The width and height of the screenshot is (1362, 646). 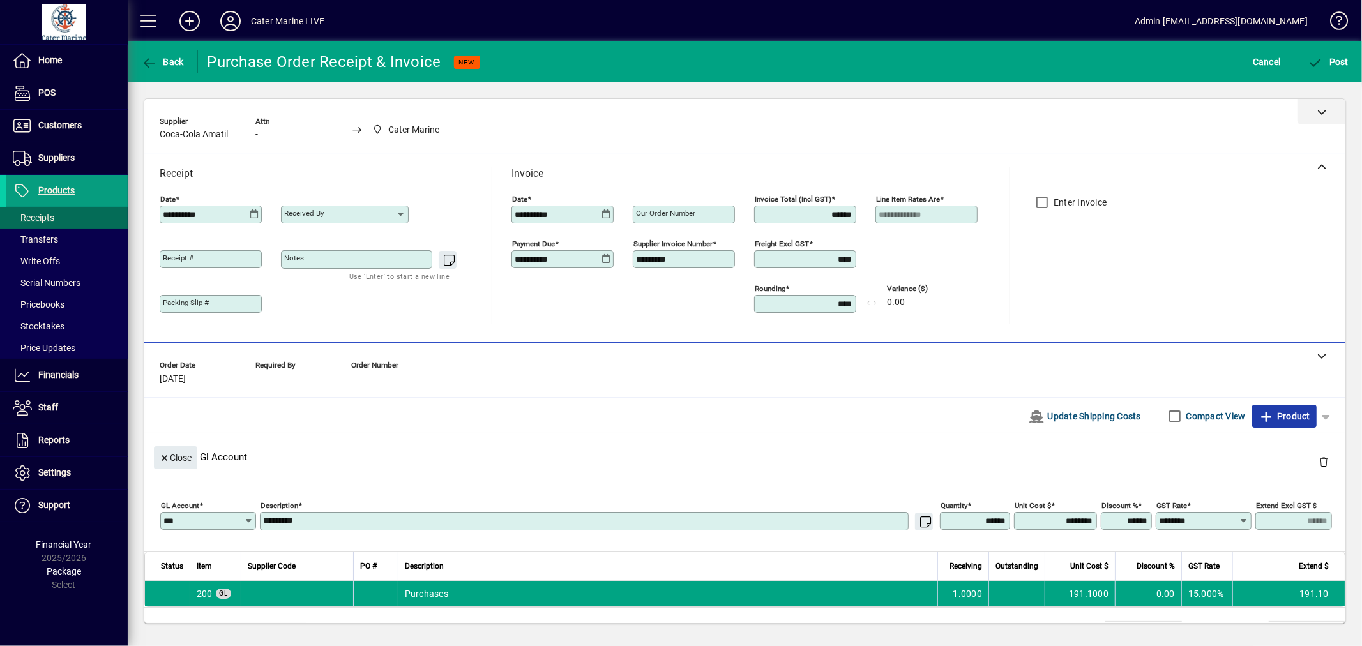 I want to click on a: Receipts, so click(x=67, y=218).